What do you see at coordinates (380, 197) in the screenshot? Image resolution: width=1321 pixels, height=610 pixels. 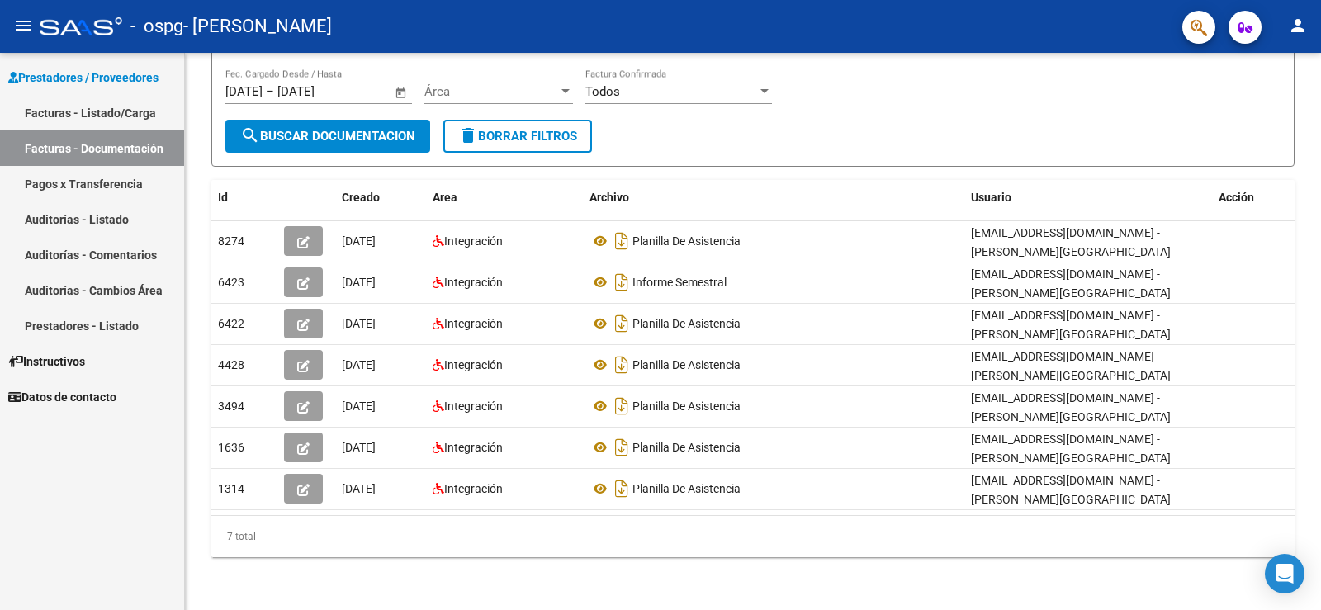 I see `datatable-header-cell: Creado` at bounding box center [380, 197].